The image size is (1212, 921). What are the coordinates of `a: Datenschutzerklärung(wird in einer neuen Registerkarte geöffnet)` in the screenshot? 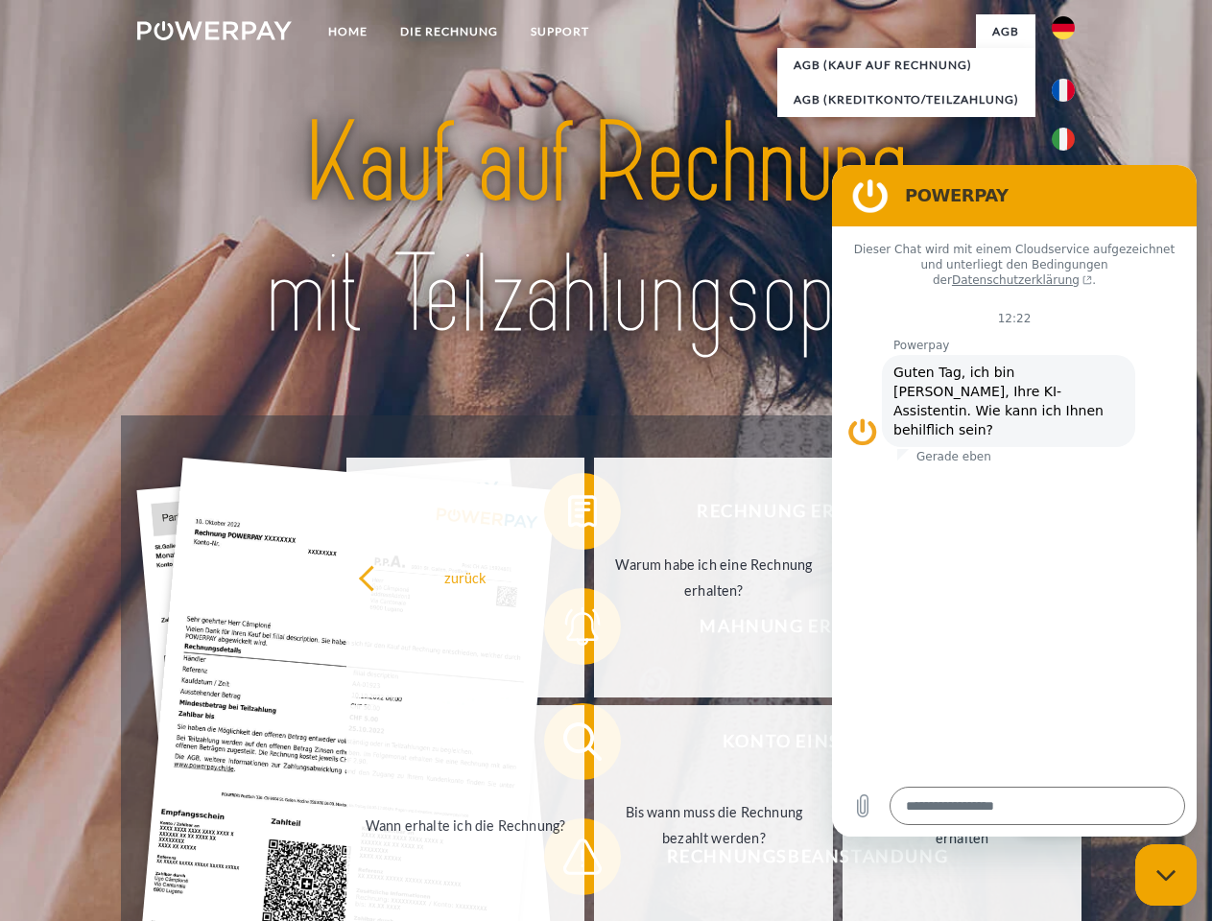 It's located at (190, 115).